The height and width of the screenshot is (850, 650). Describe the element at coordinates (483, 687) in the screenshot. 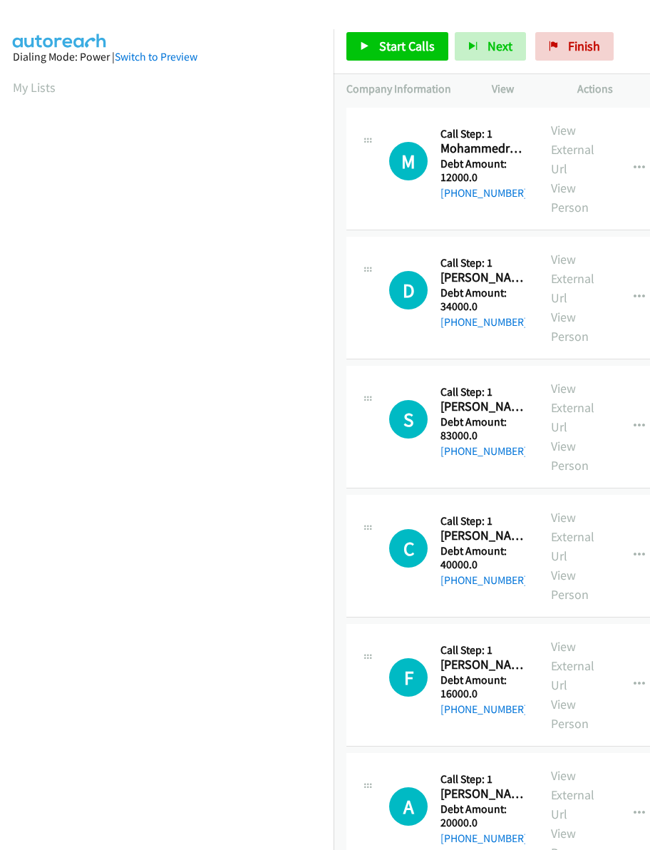

I see `h5: Debt Amount: 16000.0` at that location.